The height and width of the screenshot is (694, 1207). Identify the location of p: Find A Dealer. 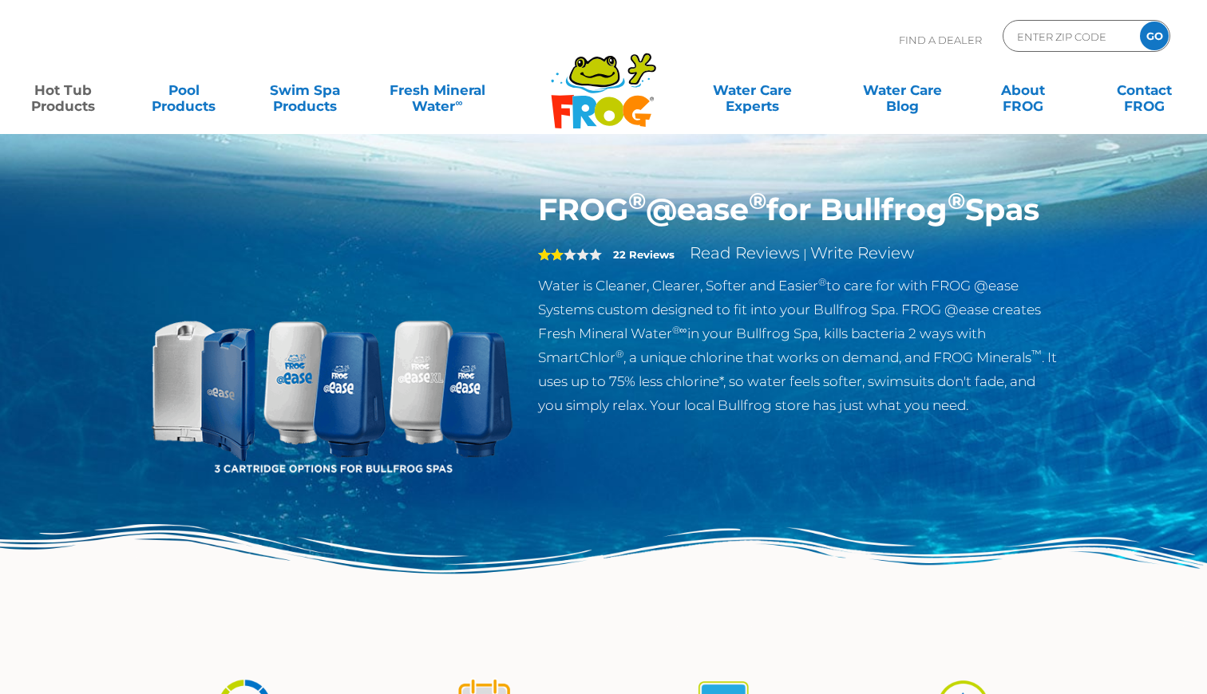
(940, 40).